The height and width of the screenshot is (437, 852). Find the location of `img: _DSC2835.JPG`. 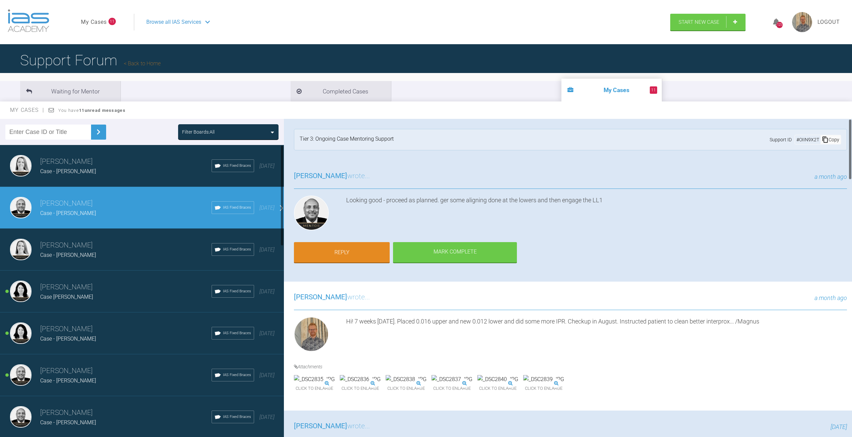

img: _DSC2835.JPG is located at coordinates (314, 379).